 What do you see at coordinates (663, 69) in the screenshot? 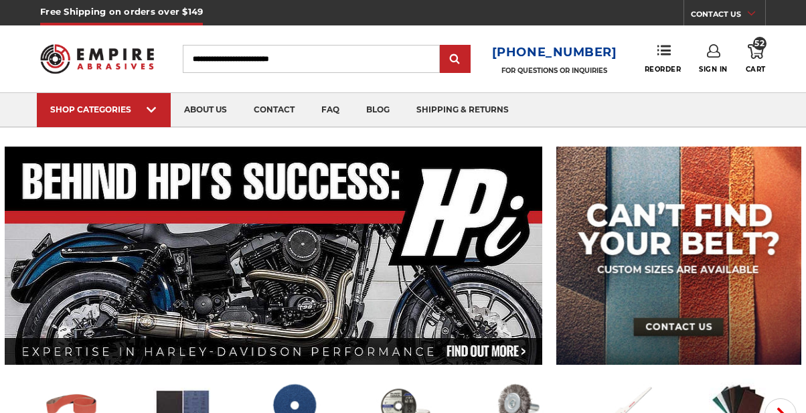
I see `span: Reorder` at bounding box center [663, 69].